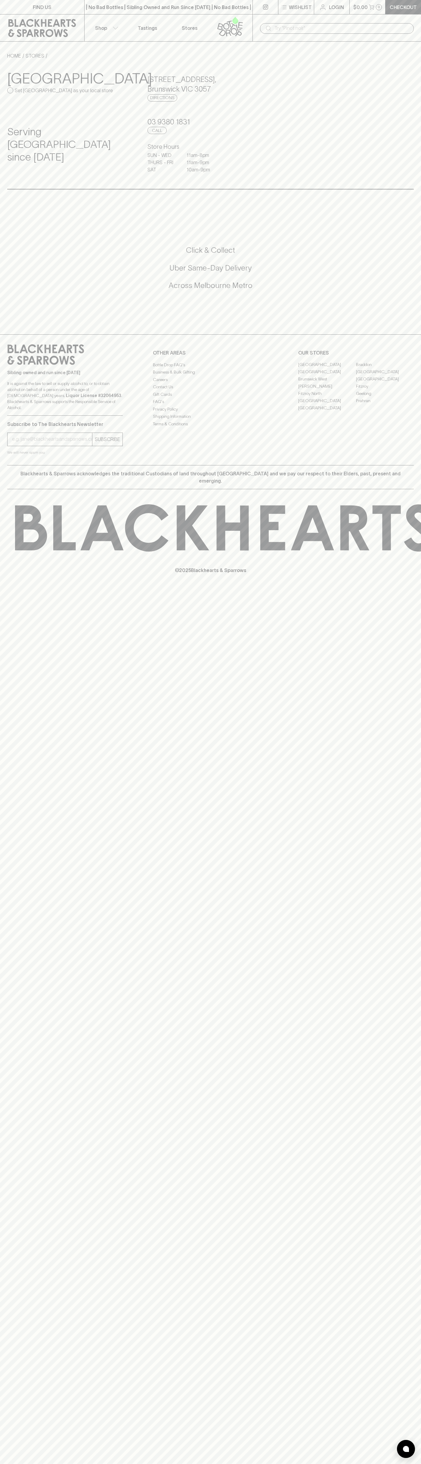 This screenshot has width=421, height=1464. I want to click on p: Login, so click(337, 7).